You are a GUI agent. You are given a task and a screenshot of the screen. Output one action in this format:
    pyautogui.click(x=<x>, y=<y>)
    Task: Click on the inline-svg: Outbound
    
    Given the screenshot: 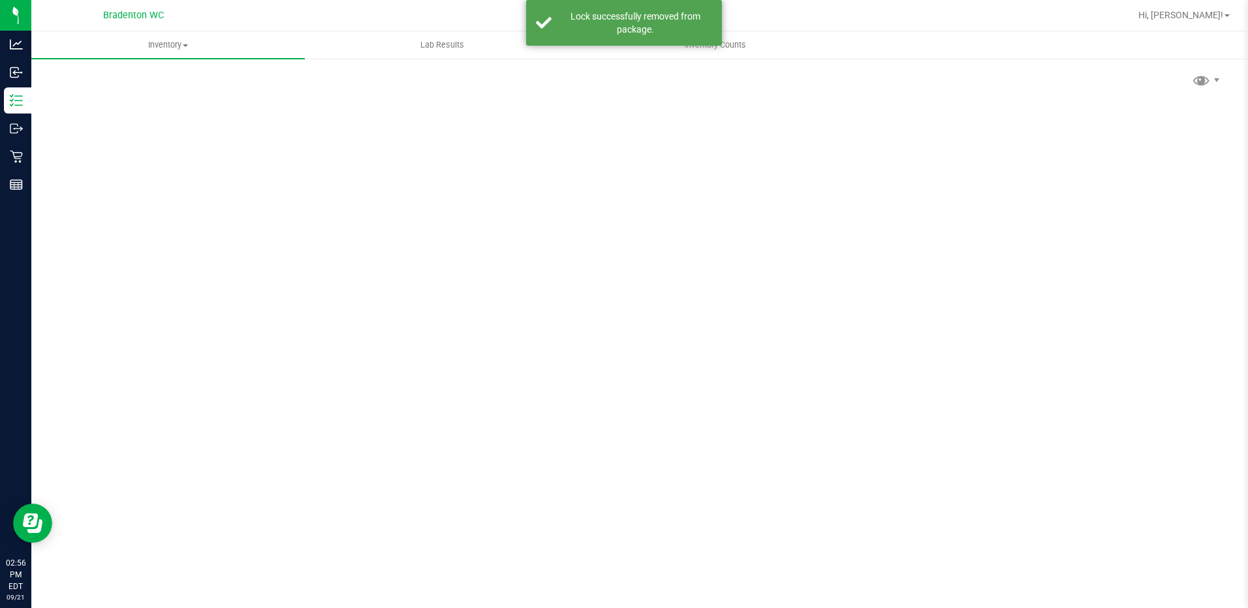 What is the action you would take?
    pyautogui.click(x=16, y=129)
    